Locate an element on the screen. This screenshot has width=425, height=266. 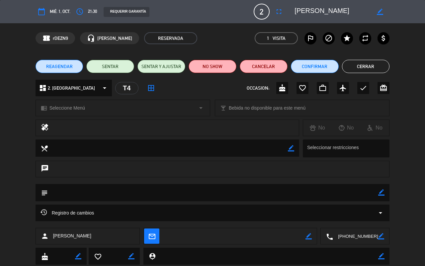
i: check is located at coordinates (364, 88).